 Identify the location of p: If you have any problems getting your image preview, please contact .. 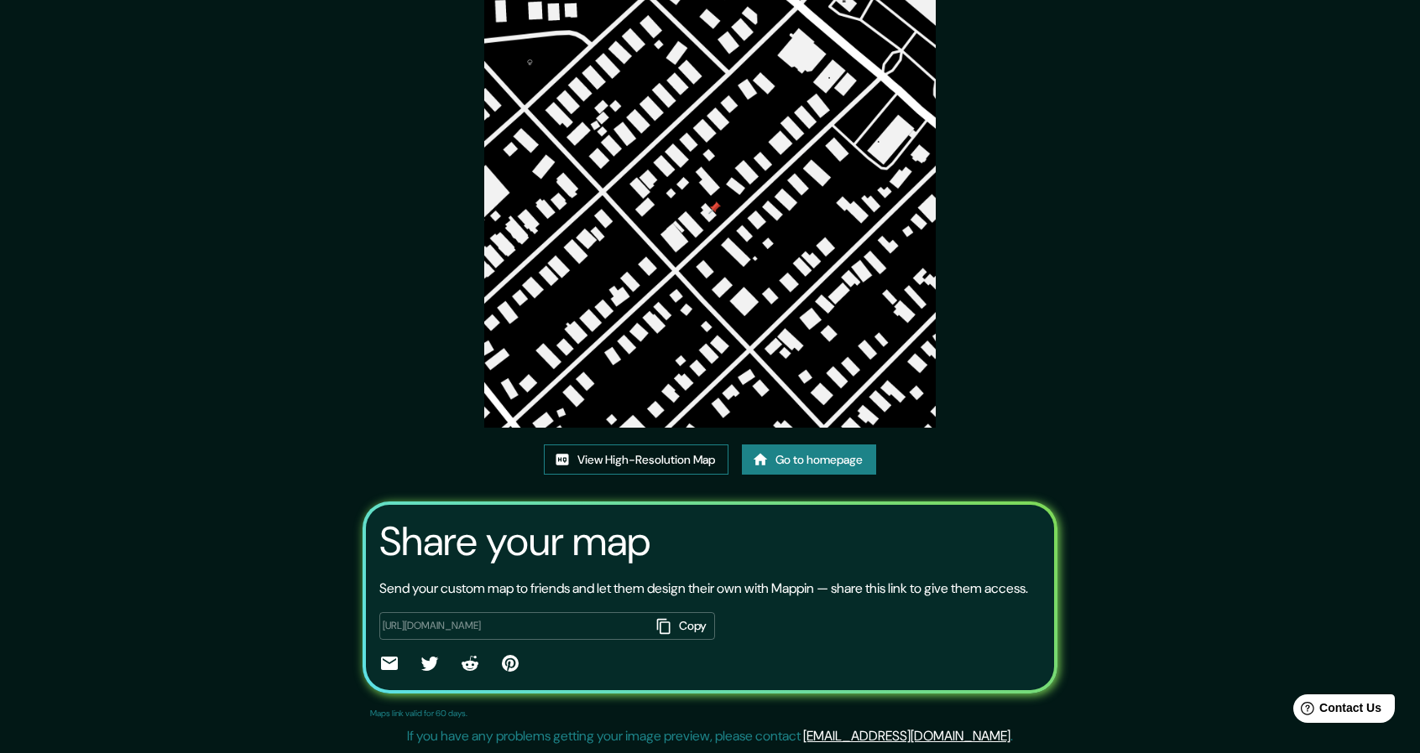
(710, 737).